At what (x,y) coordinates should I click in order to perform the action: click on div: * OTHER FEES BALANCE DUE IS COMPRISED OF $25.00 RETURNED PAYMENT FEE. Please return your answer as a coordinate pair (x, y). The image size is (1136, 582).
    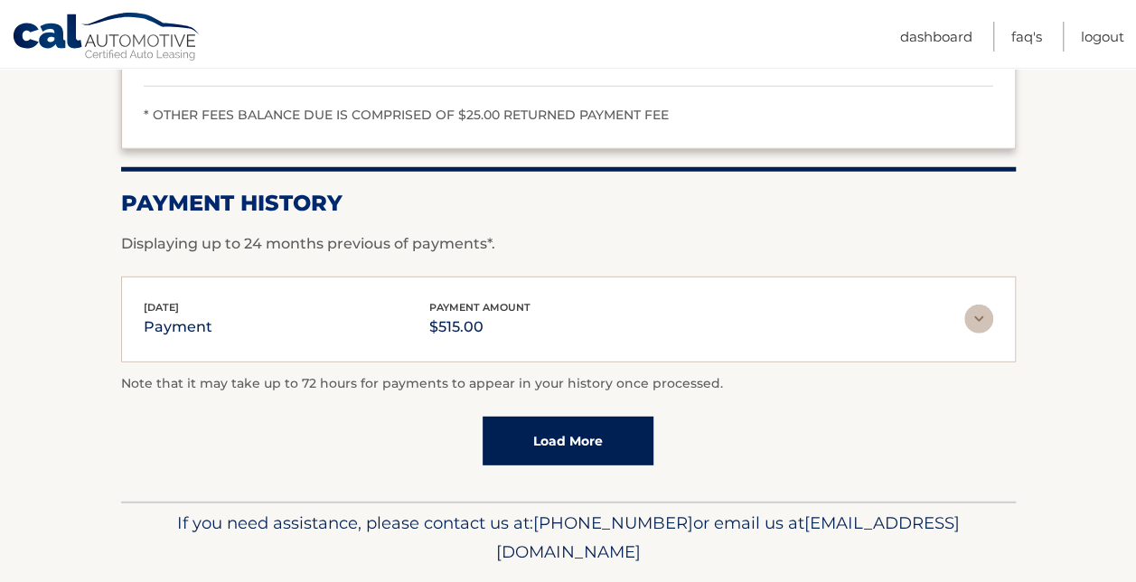
    Looking at the image, I should click on (569, 116).